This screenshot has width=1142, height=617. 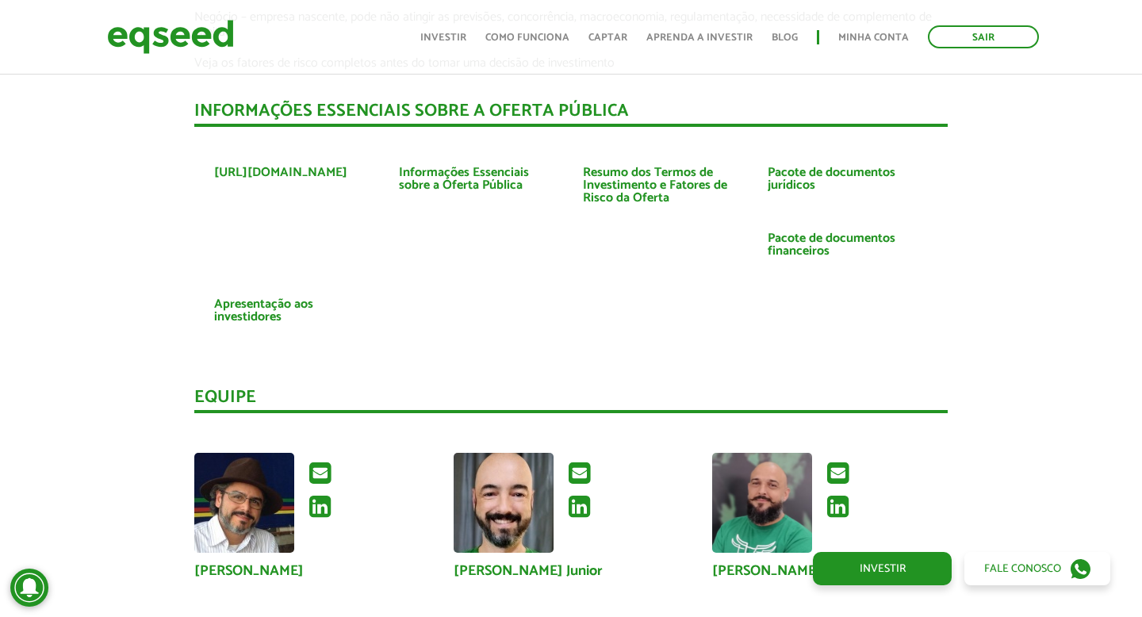 What do you see at coordinates (663, 186) in the screenshot?
I see `a: Resumo dos Termos de Investimento e Fatores de Risco da Oferta` at bounding box center [663, 186].